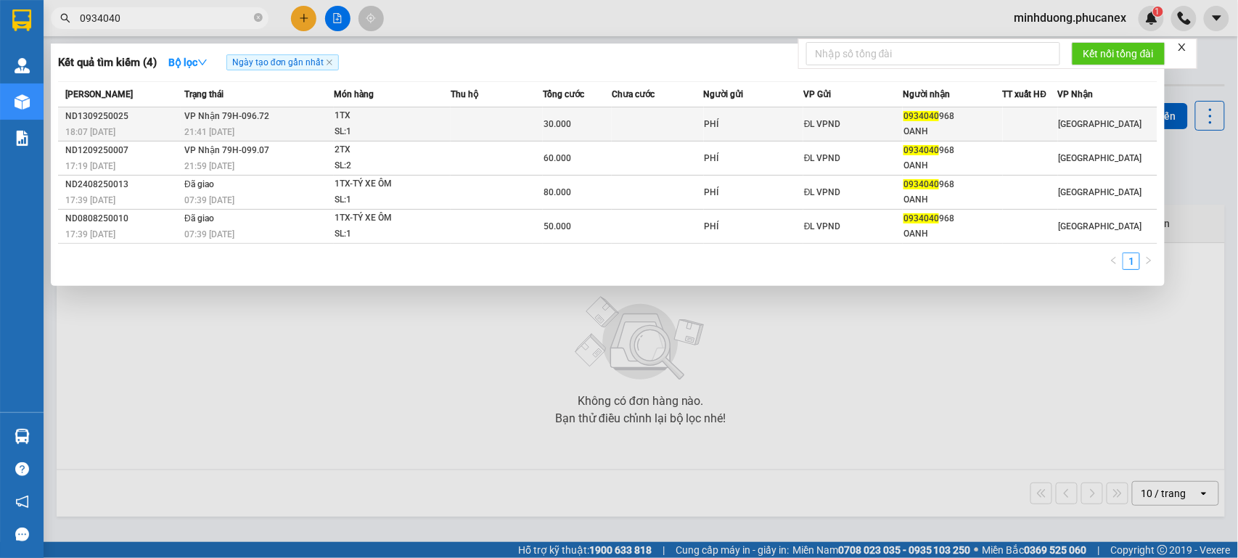 This screenshot has height=558, width=1238. Describe the element at coordinates (557, 192) in the screenshot. I see `span: 80.000` at that location.